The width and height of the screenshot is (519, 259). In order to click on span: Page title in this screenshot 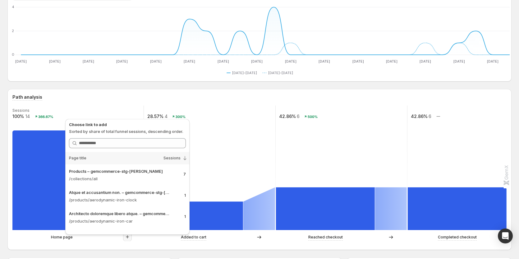, I will do `click(78, 158)`.